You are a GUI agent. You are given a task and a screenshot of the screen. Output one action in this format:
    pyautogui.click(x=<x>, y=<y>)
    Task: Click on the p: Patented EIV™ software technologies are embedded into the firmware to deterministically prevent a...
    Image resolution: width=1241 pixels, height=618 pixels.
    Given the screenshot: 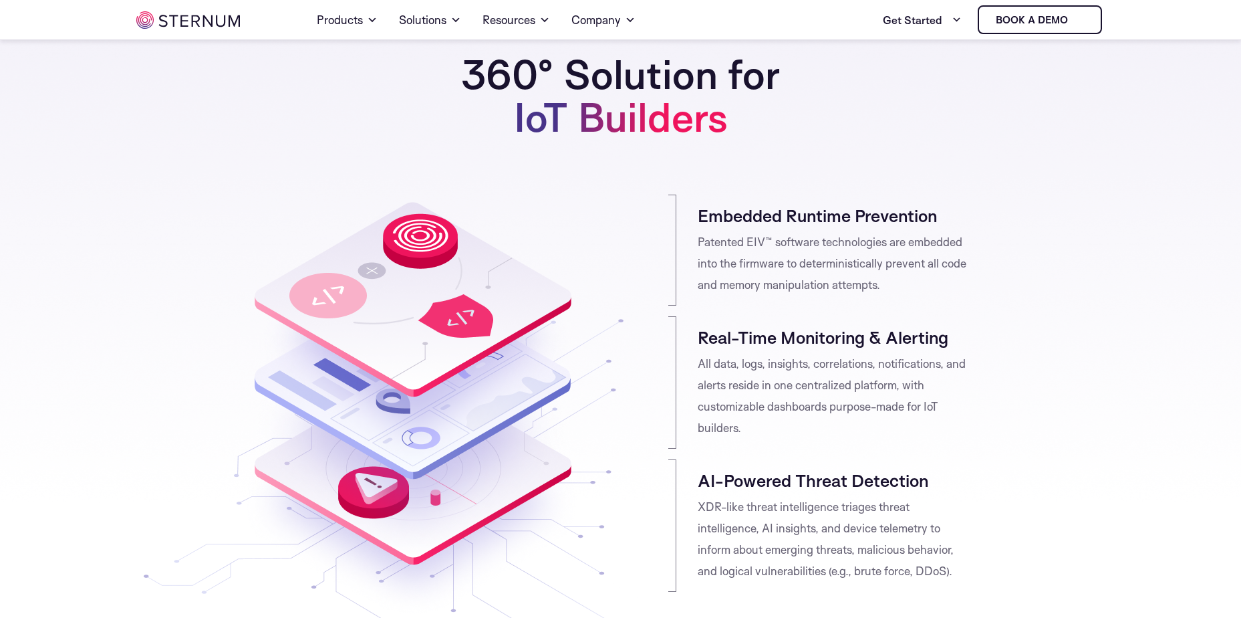 What is the action you would take?
    pyautogui.click(x=833, y=263)
    